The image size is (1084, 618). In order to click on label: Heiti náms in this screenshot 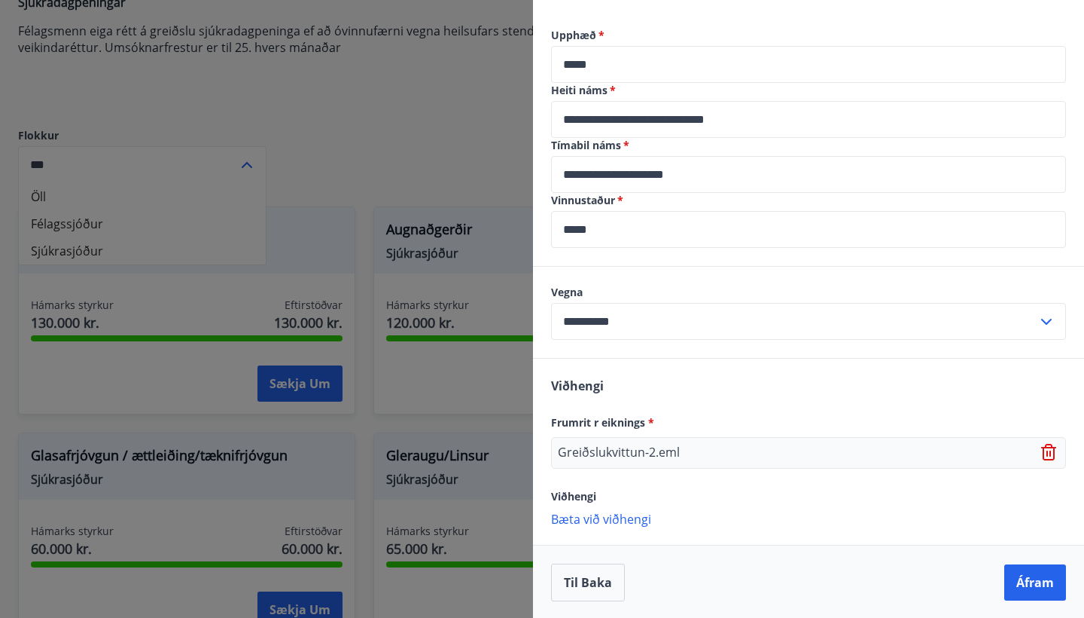, I will do `click(809, 90)`.